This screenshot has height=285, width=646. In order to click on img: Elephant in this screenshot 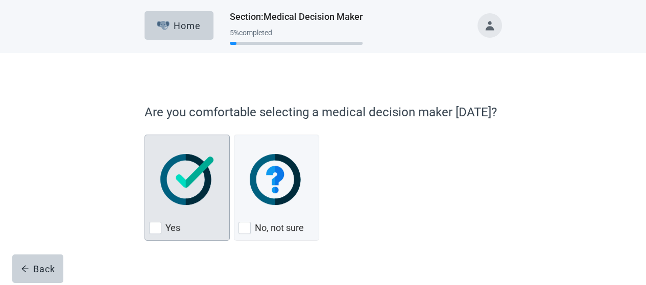, I will do `click(163, 26)`.